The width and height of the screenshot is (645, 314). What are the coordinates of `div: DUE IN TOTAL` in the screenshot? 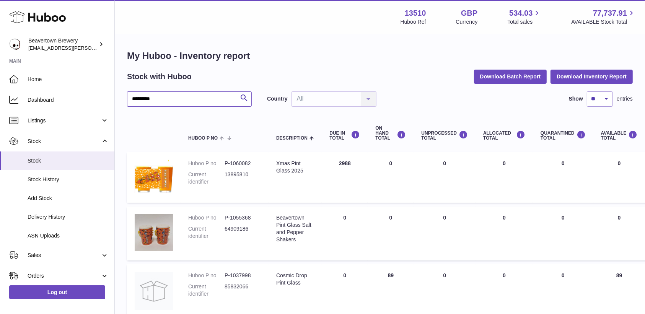 It's located at (345, 135).